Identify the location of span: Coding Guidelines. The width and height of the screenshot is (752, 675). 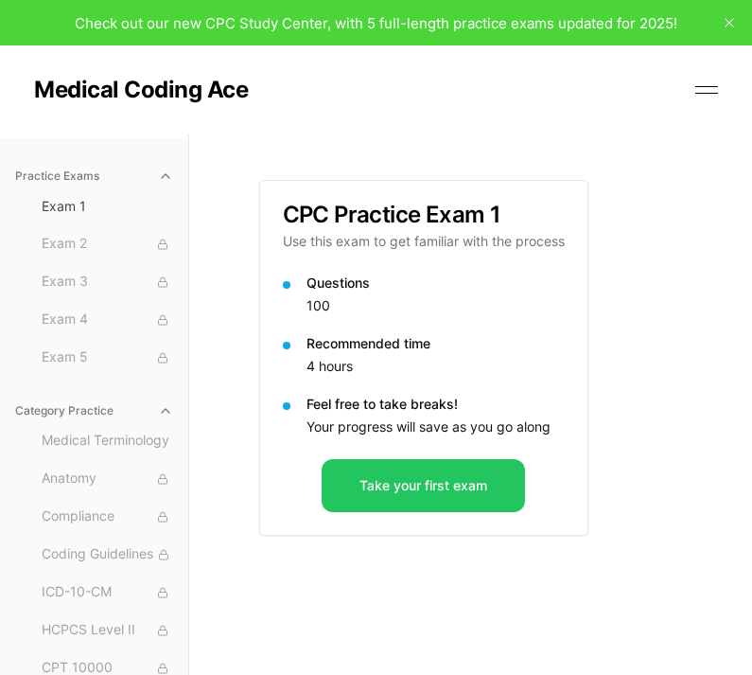
(107, 554).